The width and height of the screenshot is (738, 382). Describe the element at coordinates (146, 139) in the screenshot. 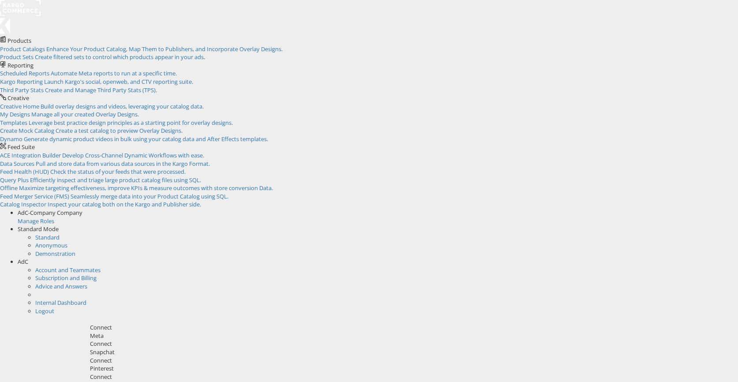

I see `span: Generate dynamic product videos in bulk using your catalog data and After Effects templates.` at that location.